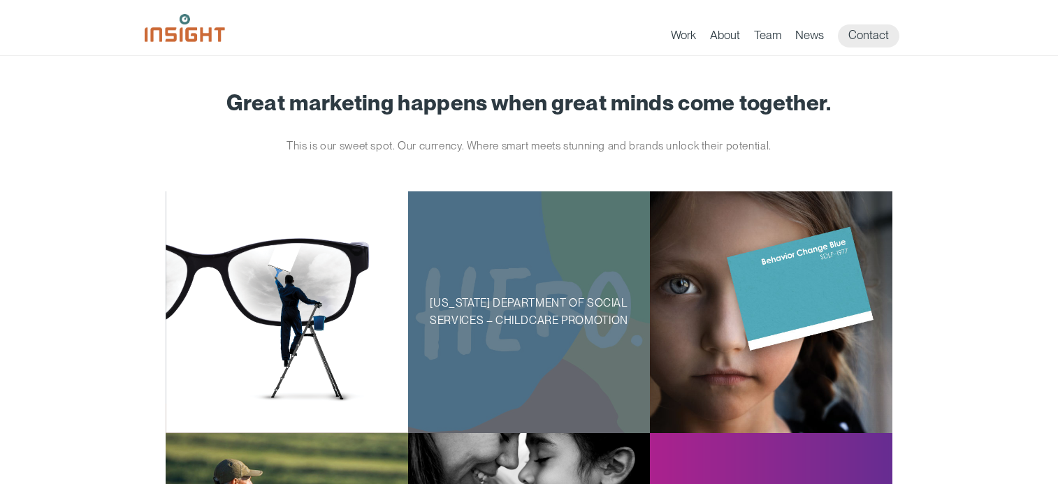 This screenshot has width=1058, height=484. What do you see at coordinates (184, 28) in the screenshot?
I see `img: Insight Marketing Design` at bounding box center [184, 28].